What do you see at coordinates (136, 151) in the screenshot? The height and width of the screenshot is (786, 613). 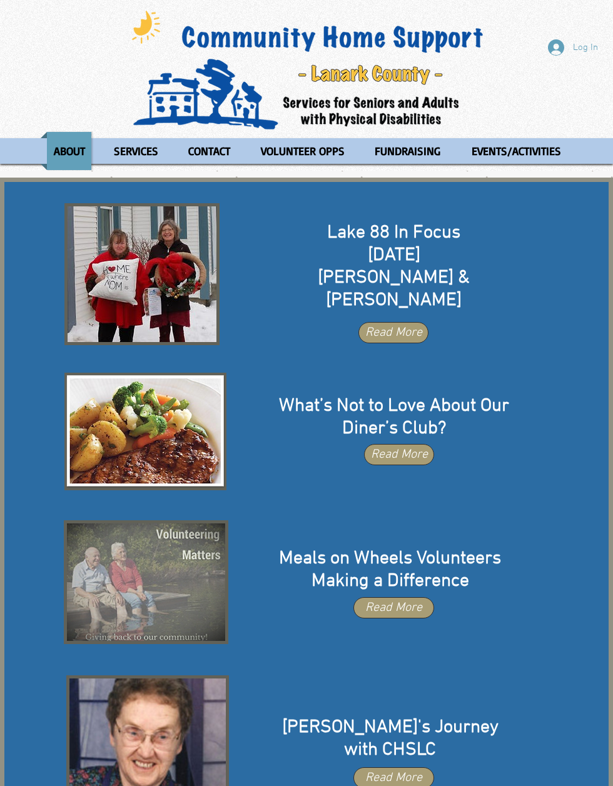 I see `p: SERVICES` at bounding box center [136, 151].